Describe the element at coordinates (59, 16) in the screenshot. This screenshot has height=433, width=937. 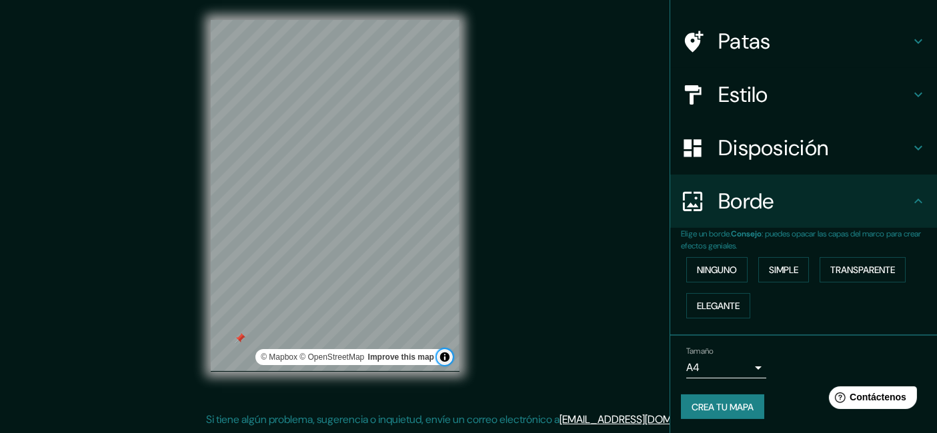
I see `font: Contáctenos` at that location.